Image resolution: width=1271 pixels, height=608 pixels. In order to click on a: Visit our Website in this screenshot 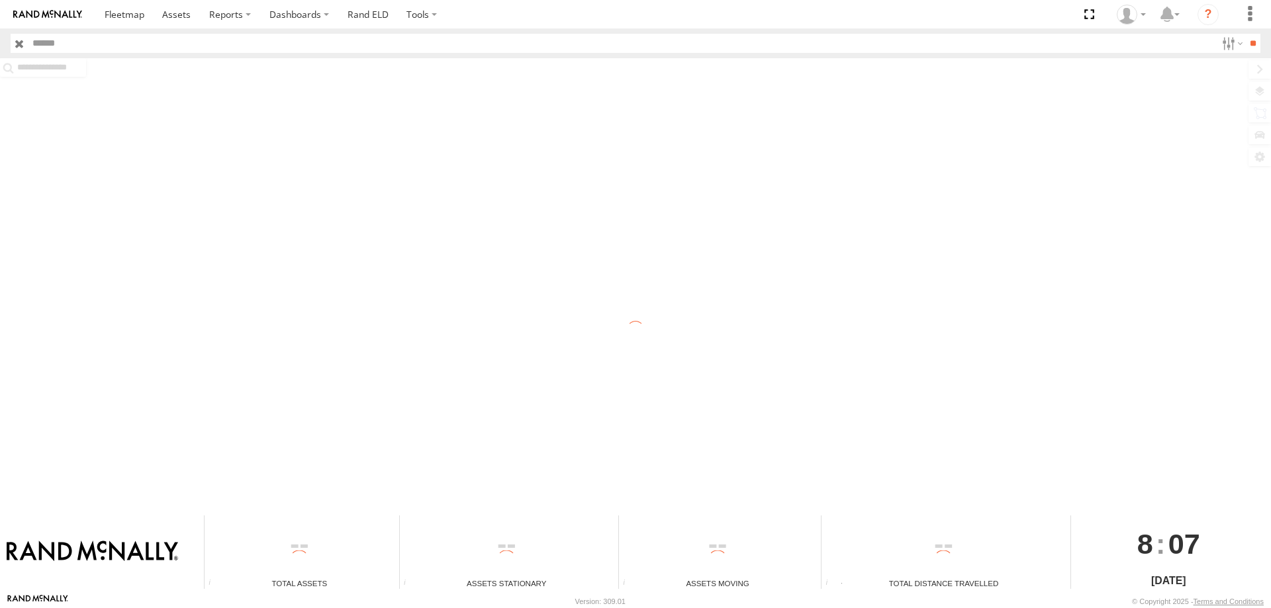, I will do `click(38, 602)`.